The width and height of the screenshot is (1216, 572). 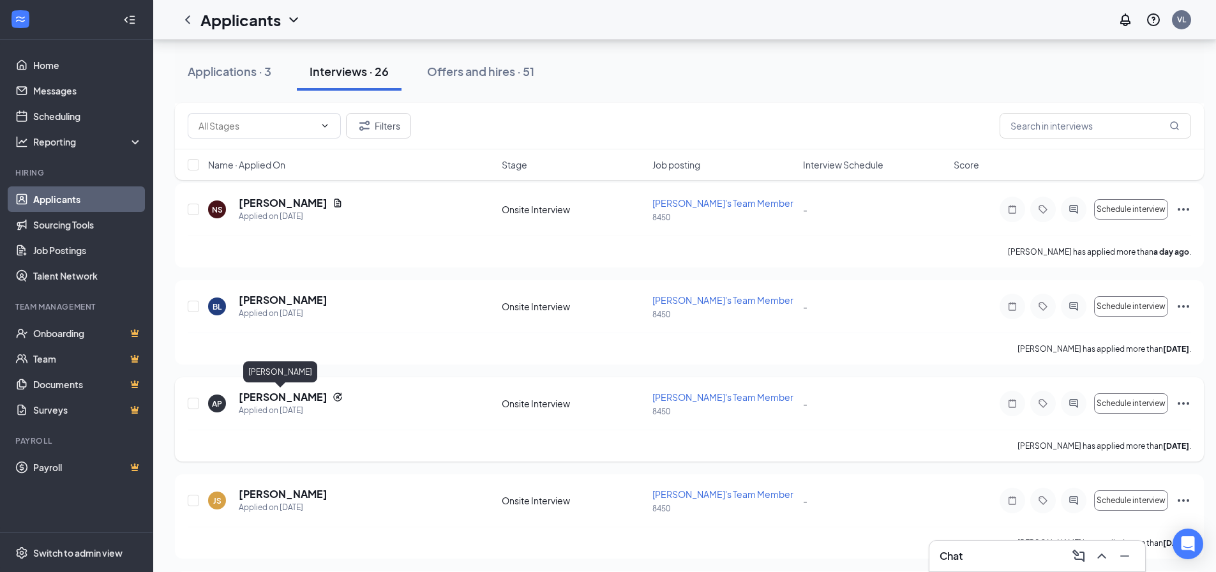 What do you see at coordinates (88, 142) in the screenshot?
I see `div: Reporting` at bounding box center [88, 142].